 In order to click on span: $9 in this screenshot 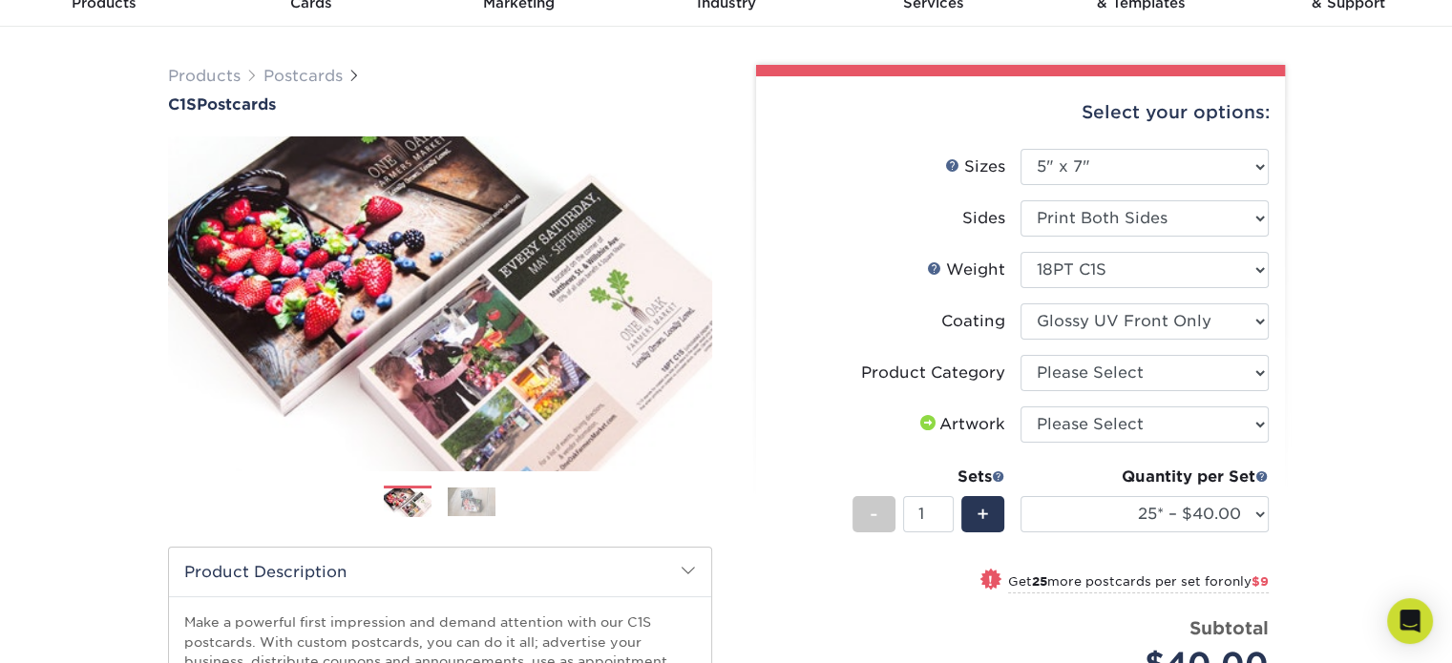, I will do `click(1260, 581)`.